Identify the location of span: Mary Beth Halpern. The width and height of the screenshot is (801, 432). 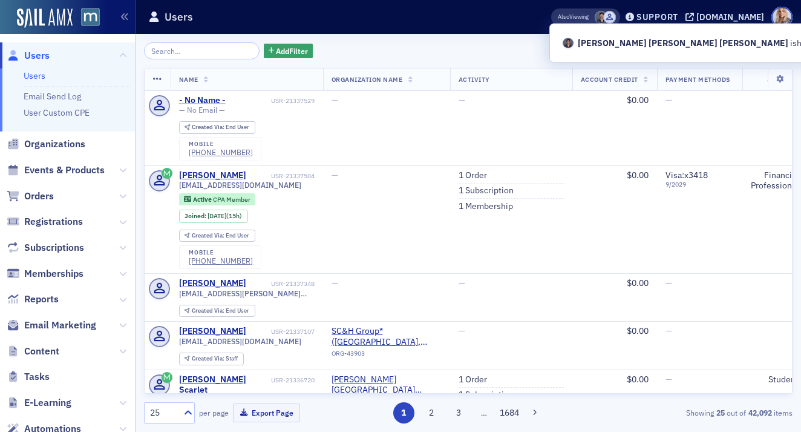
(568, 43).